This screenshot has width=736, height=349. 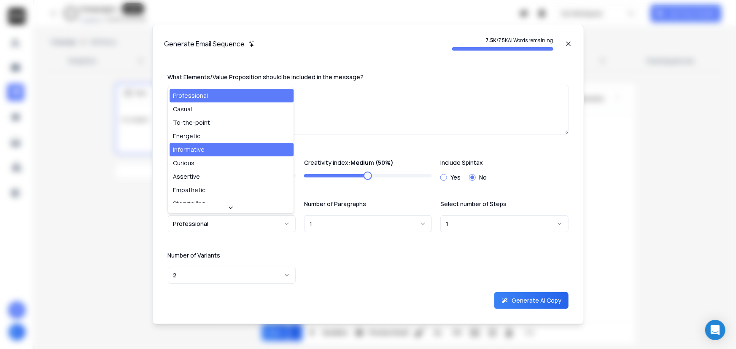 I want to click on div: Energetic, so click(x=186, y=136).